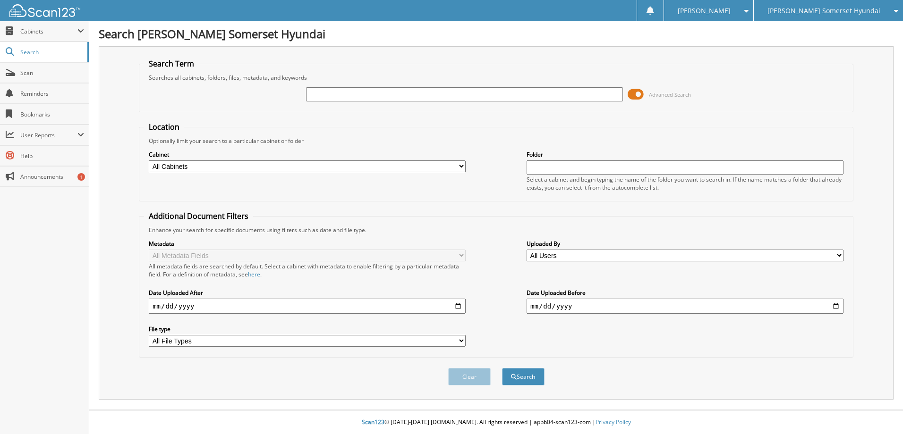 The image size is (903, 434). Describe the element at coordinates (307, 154) in the screenshot. I see `label: Cabinet` at that location.